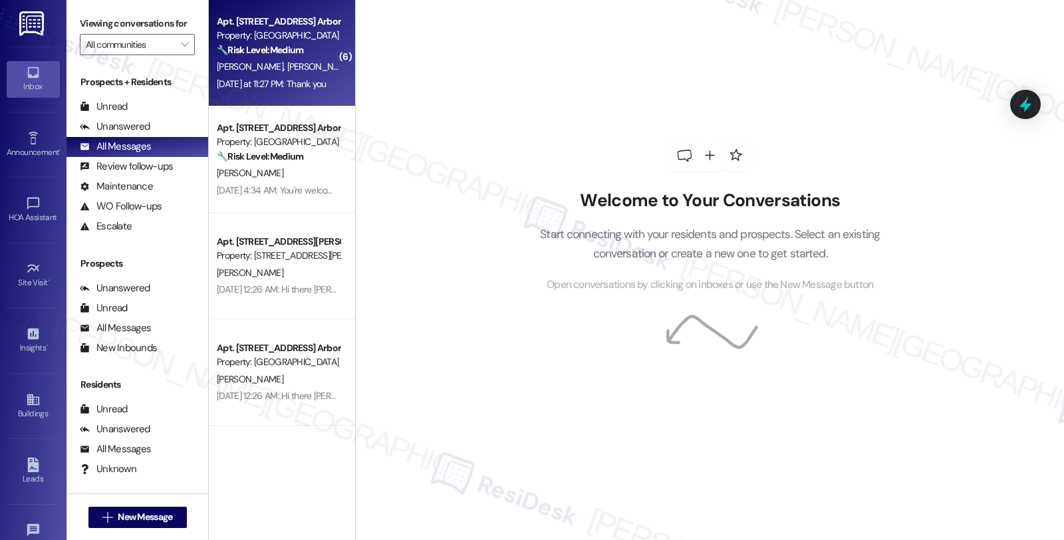  Describe the element at coordinates (33, 210) in the screenshot. I see `a: HOA Assistant` at that location.